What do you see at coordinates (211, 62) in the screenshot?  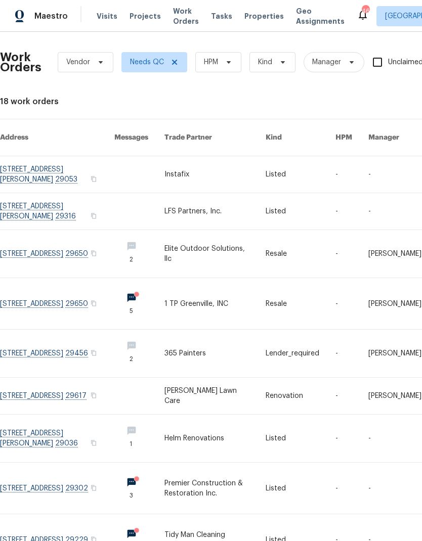 I see `span: HPM` at bounding box center [211, 62].